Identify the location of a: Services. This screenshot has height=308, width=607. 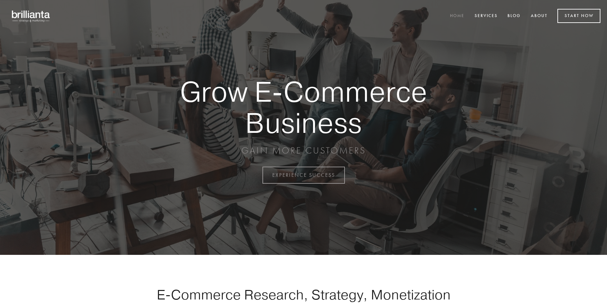
(486, 16).